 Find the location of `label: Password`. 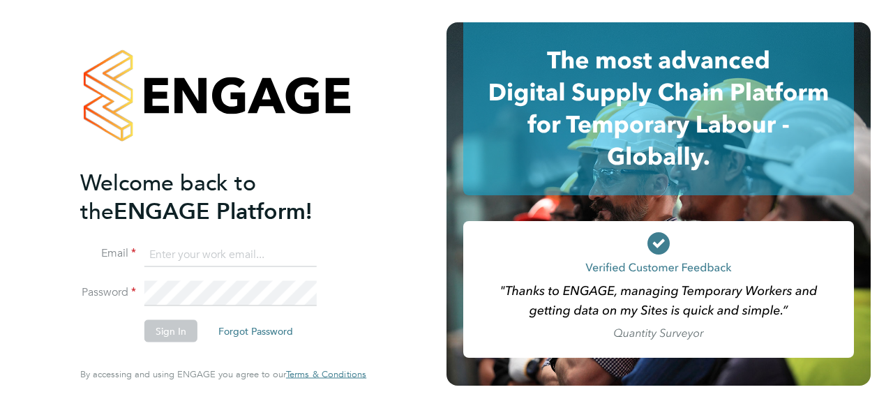

label: Password is located at coordinates (108, 292).